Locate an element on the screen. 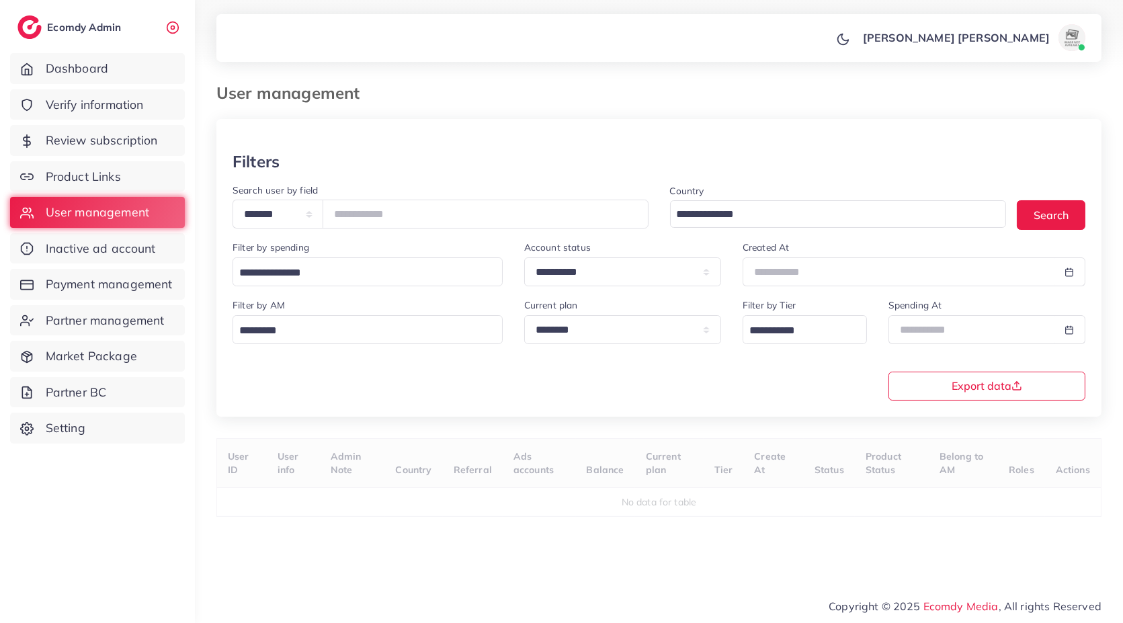 Image resolution: width=1123 pixels, height=623 pixels. a: Review subscription is located at coordinates (97, 140).